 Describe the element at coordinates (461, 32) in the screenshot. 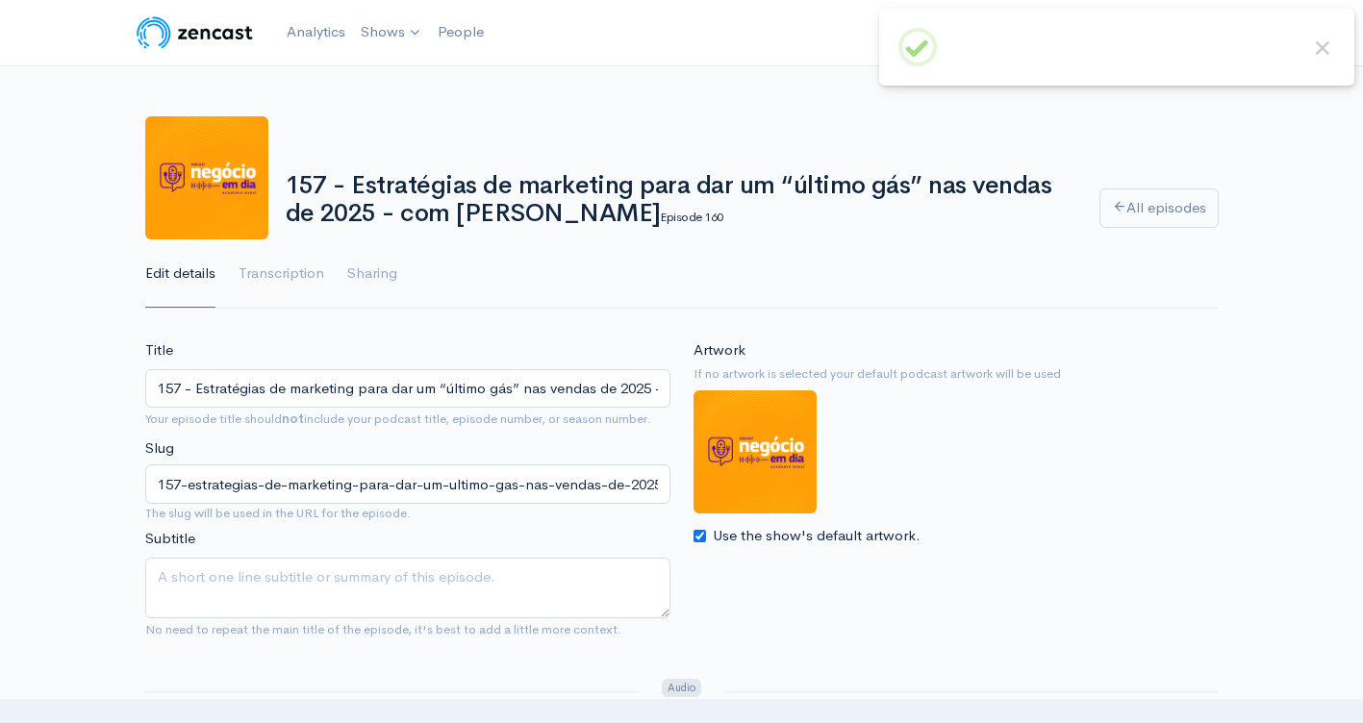

I see `a: People` at that location.